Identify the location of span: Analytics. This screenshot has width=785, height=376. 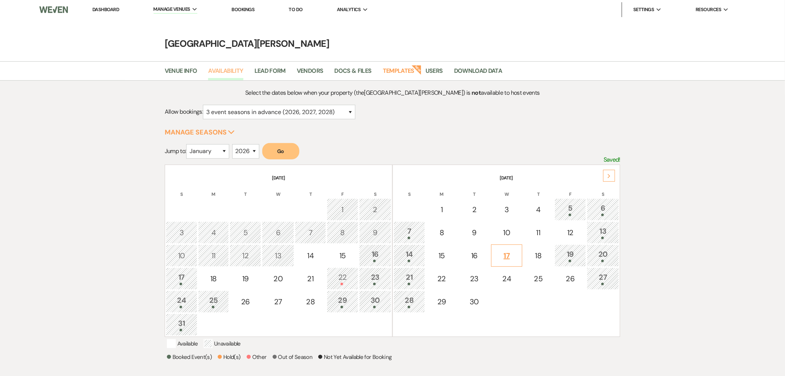
(349, 10).